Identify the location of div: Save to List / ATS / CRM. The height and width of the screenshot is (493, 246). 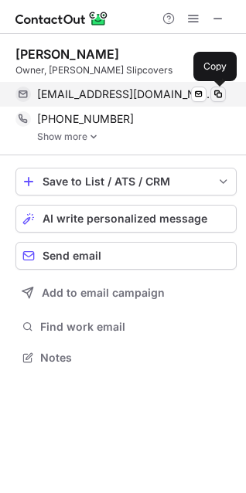
(126, 182).